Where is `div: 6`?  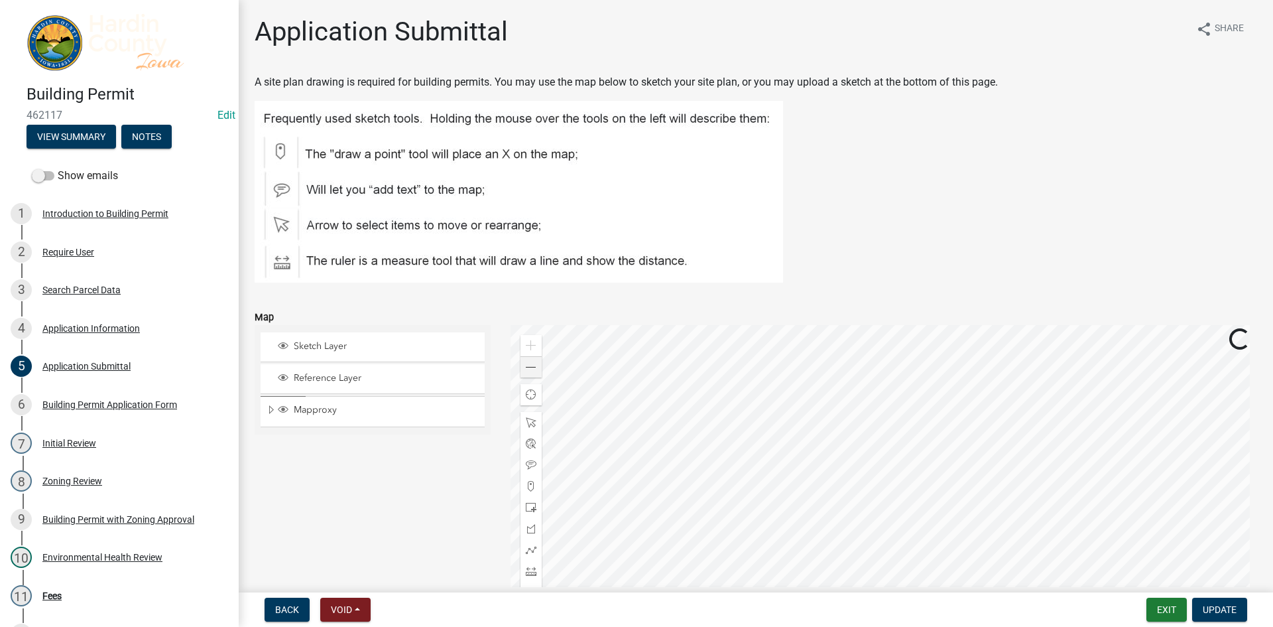
div: 6 is located at coordinates (21, 405).